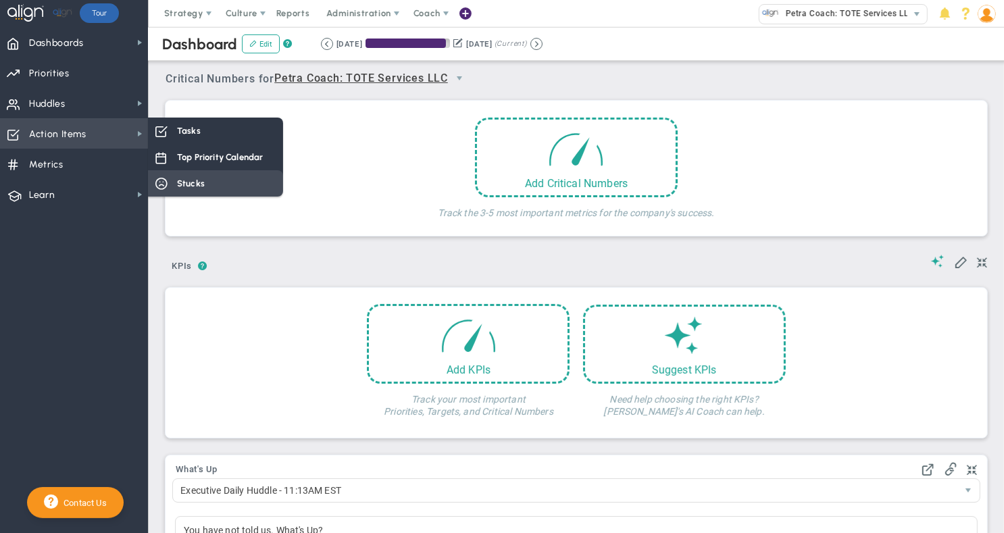 This screenshot has height=533, width=1004. I want to click on button: Go to previous period, so click(327, 44).